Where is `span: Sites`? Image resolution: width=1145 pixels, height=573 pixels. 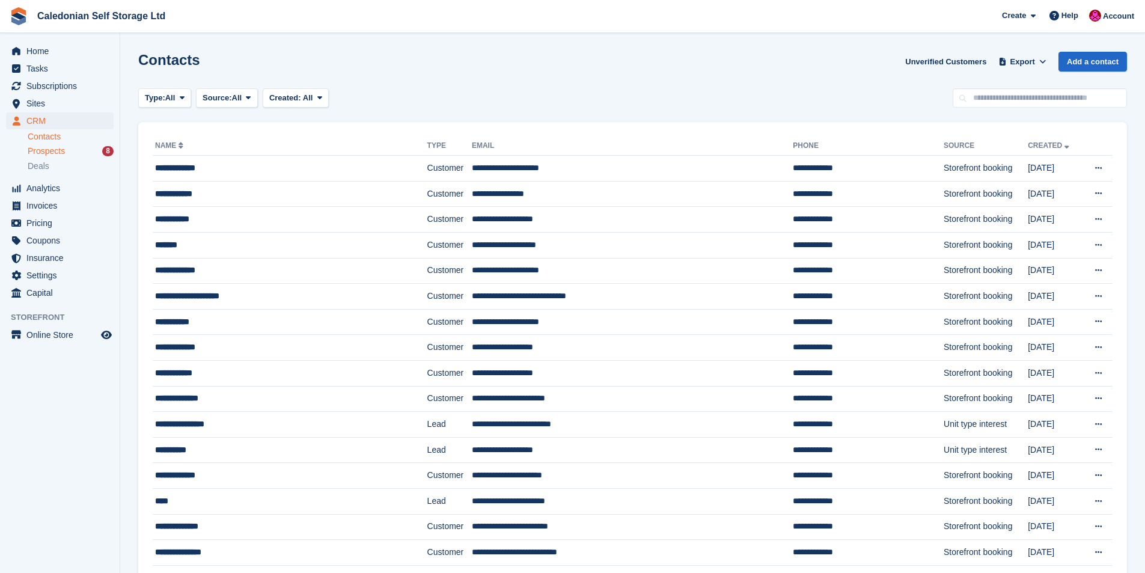 span: Sites is located at coordinates (63, 103).